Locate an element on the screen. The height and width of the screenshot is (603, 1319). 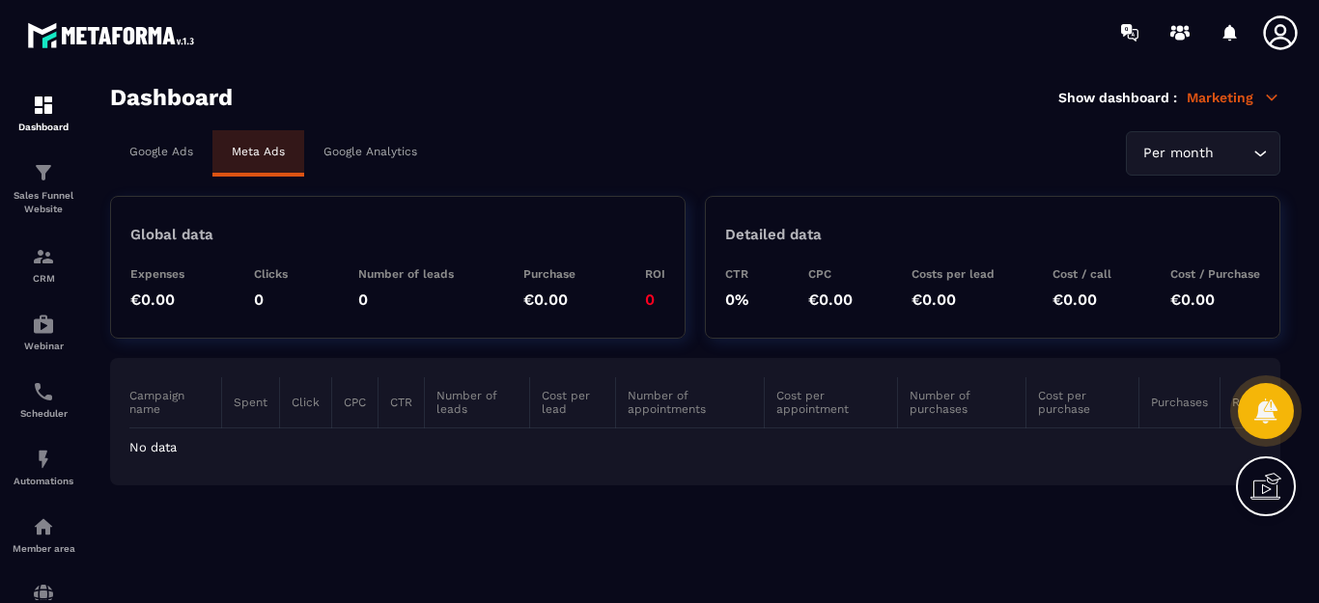
p: Purchase is located at coordinates (549, 274).